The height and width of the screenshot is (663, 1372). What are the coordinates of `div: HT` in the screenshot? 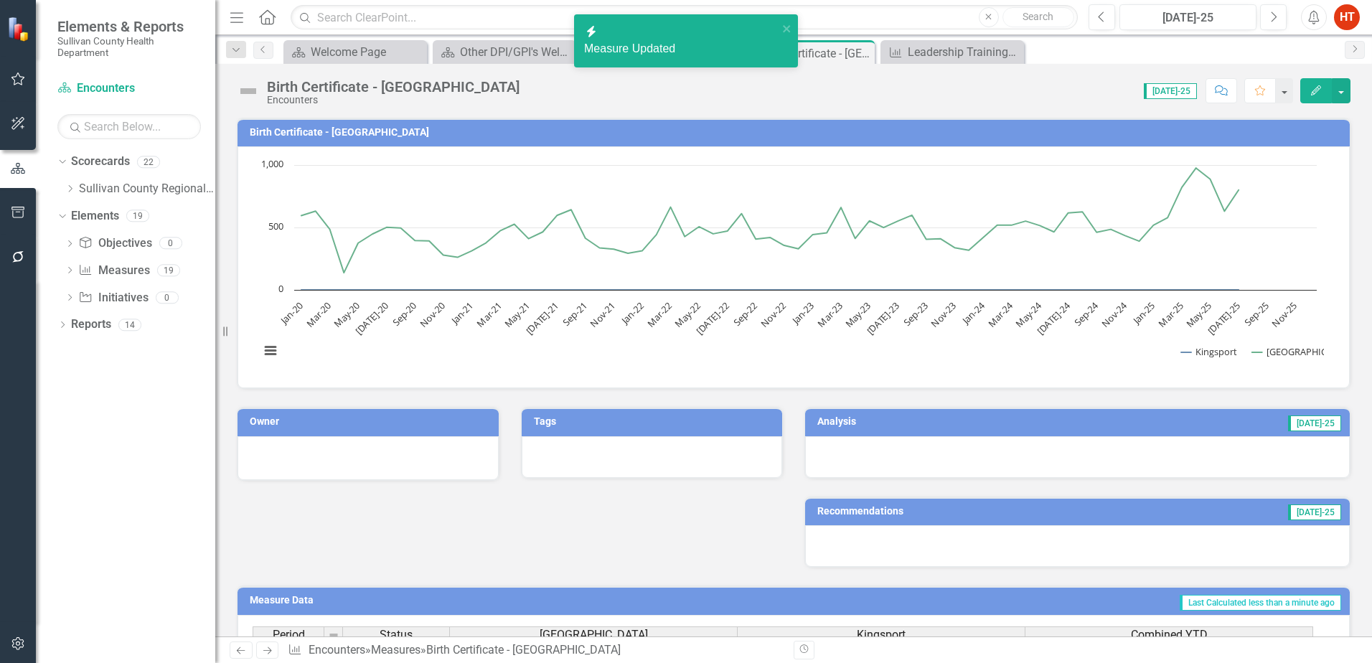 It's located at (1347, 17).